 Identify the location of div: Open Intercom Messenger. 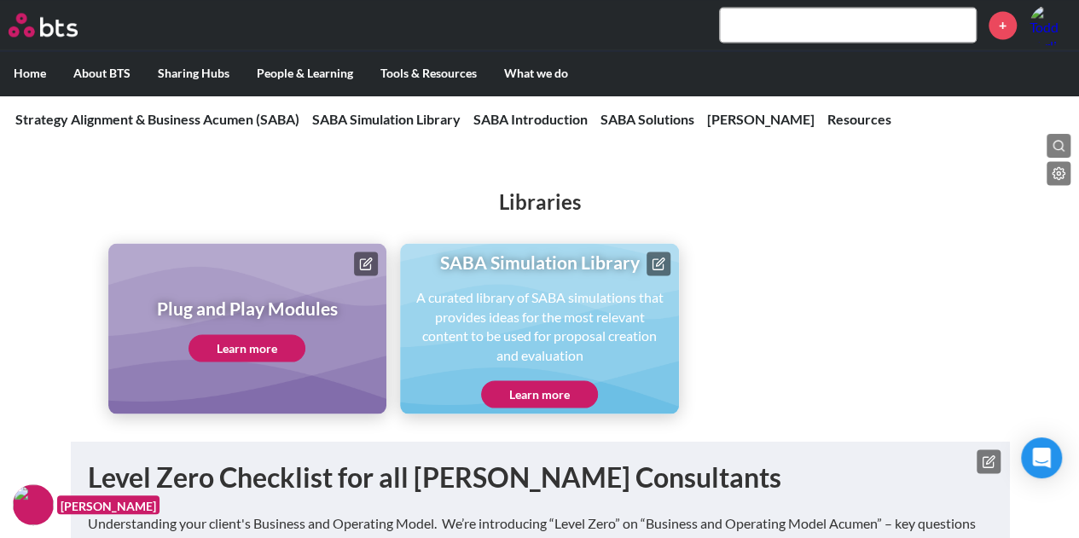
(1041, 458).